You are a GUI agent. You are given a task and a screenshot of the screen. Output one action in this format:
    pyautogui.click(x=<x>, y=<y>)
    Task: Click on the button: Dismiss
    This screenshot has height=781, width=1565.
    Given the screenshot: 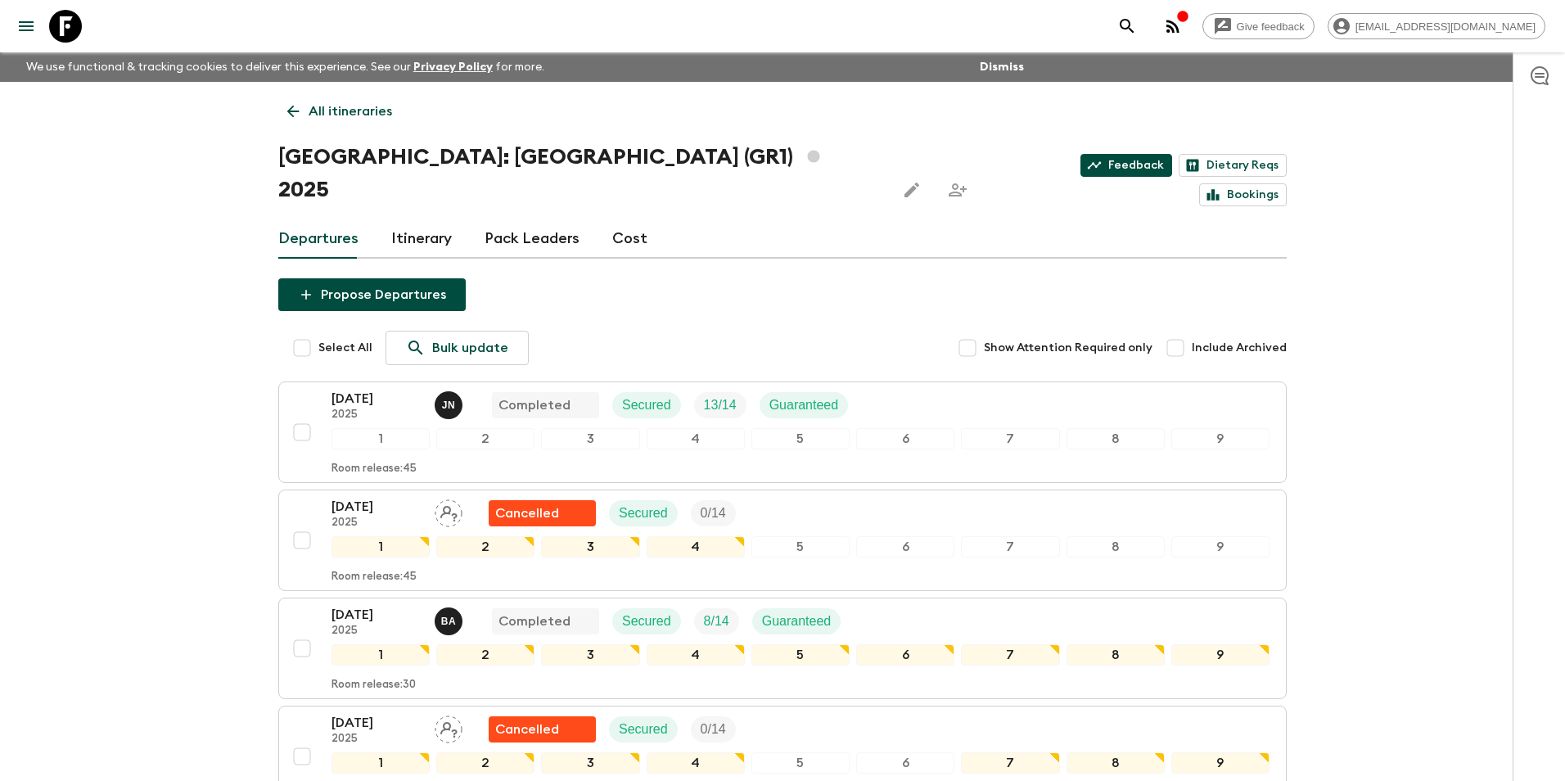 What is the action you would take?
    pyautogui.click(x=1002, y=67)
    